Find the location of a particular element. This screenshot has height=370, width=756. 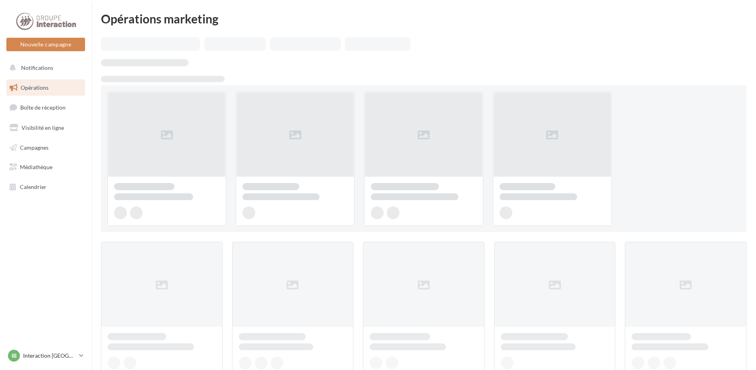

span: Campagnes is located at coordinates (34, 147).